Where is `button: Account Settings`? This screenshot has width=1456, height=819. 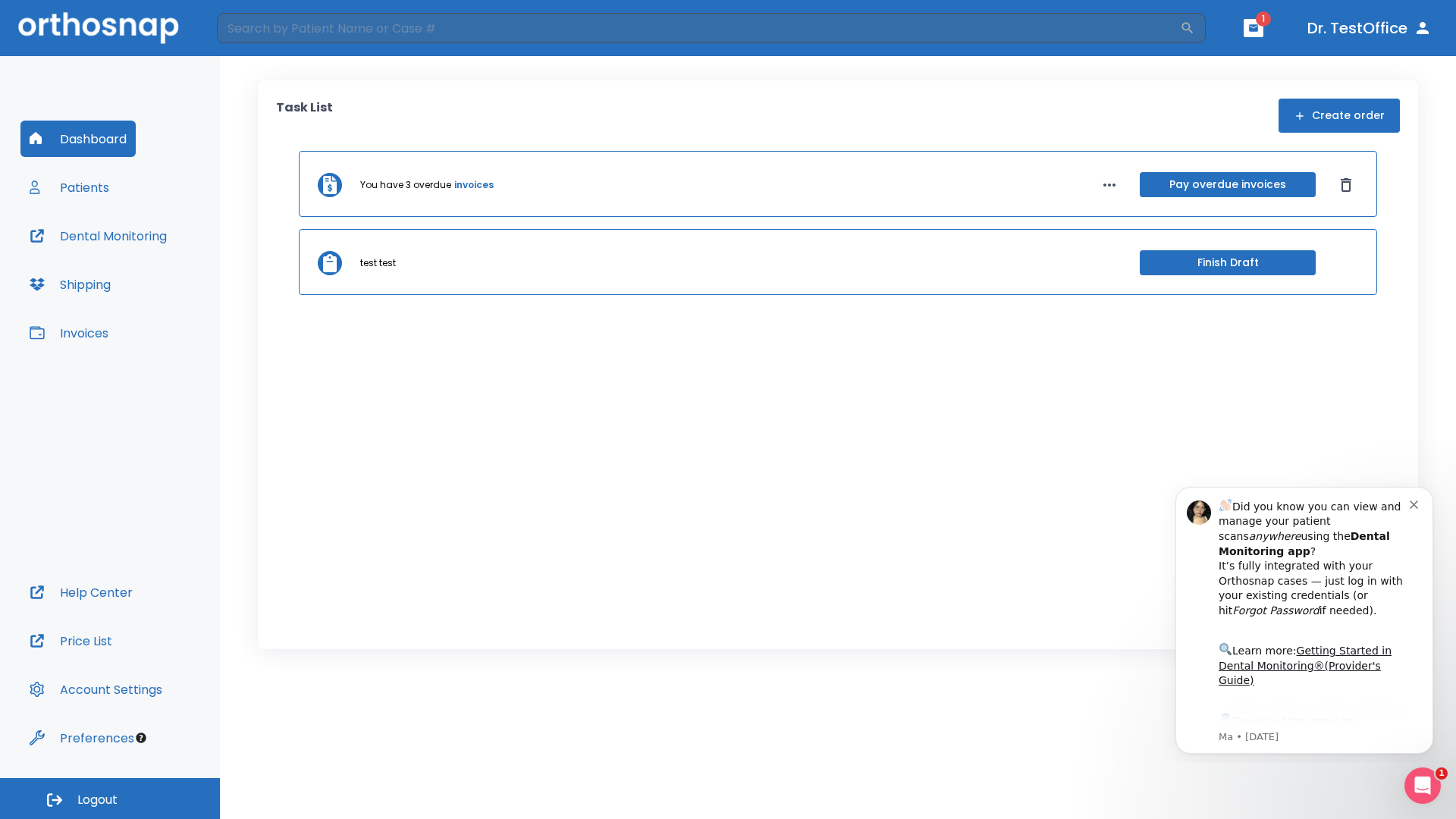
button: Account Settings is located at coordinates (95, 689).